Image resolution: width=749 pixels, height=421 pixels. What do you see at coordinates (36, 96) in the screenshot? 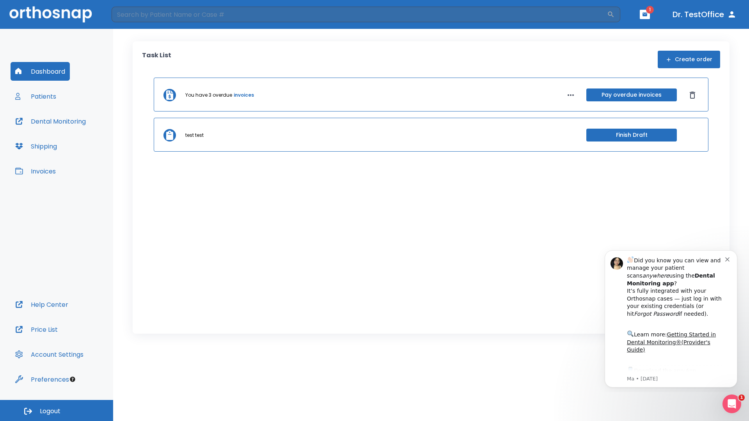
I see `a: Patients` at bounding box center [36, 96].